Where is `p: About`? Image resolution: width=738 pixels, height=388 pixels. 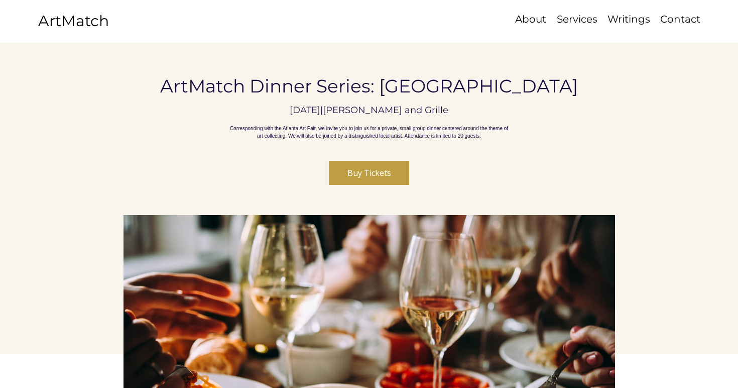
p: About is located at coordinates (531, 19).